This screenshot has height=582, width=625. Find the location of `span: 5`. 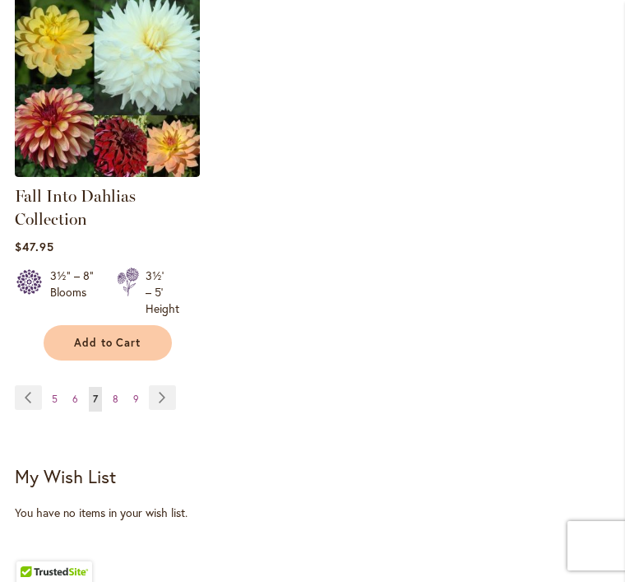

span: 5 is located at coordinates (54, 398).